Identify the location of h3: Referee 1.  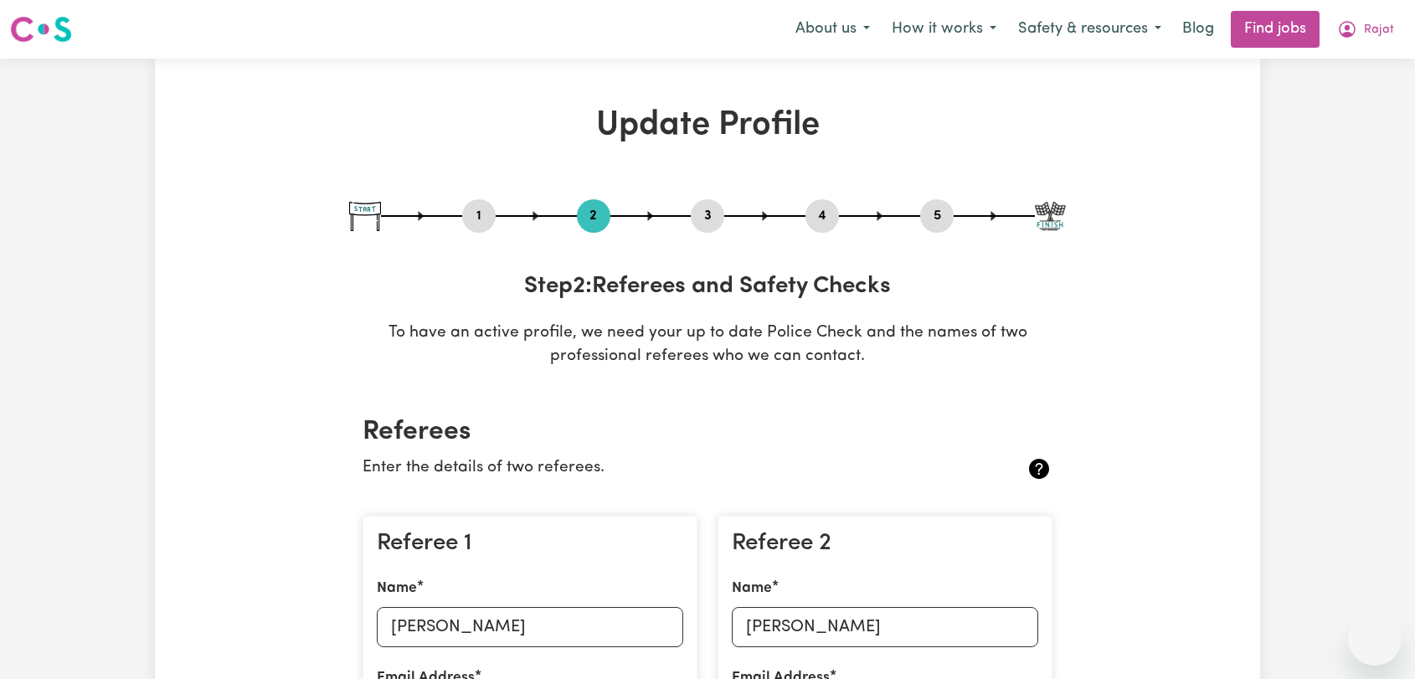
(530, 544).